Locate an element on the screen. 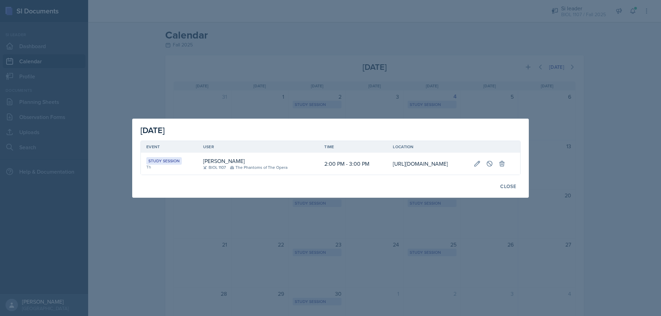  th: Time is located at coordinates (353, 147).